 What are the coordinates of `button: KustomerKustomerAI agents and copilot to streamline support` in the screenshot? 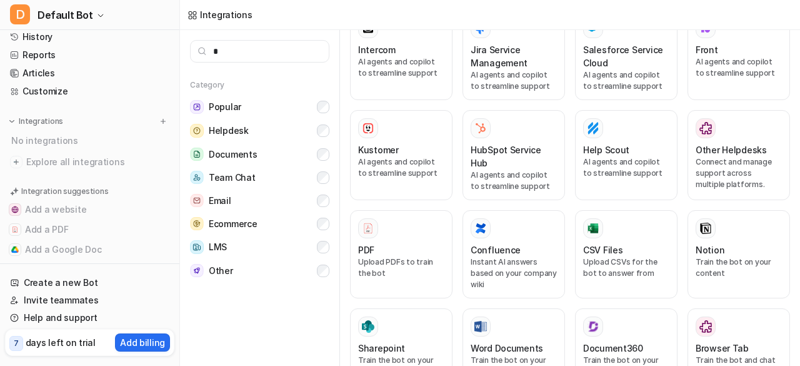 It's located at (401, 155).